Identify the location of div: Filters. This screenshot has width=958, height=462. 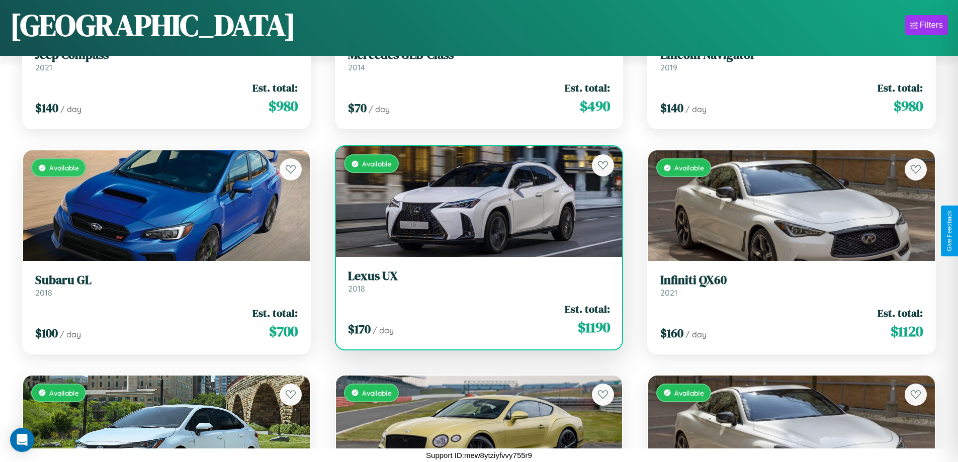
(932, 25).